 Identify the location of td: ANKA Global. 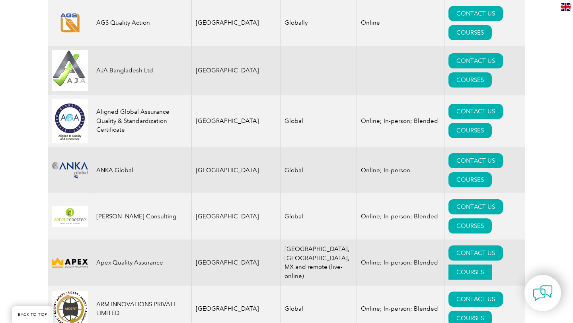
(142, 170).